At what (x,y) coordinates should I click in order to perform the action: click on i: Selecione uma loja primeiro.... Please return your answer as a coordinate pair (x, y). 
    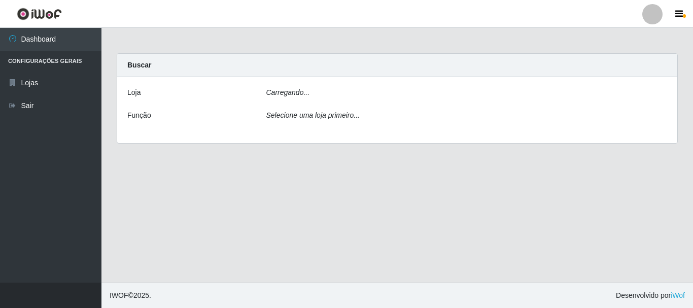
    Looking at the image, I should click on (313, 115).